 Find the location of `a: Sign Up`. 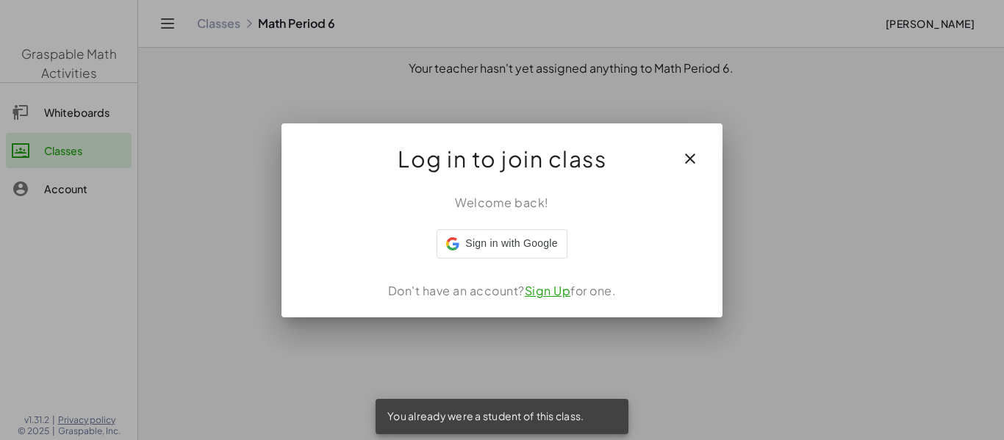

a: Sign Up is located at coordinates (547, 290).